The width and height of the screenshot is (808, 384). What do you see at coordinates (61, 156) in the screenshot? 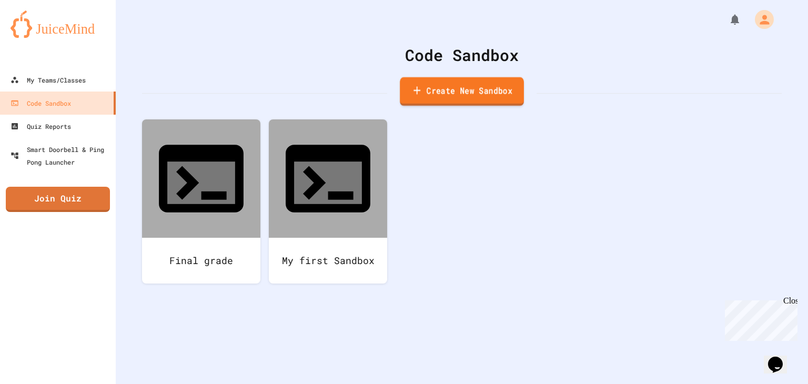
I see `div: Smart Doorbell & Ping Pong Launcher` at bounding box center [61, 156].